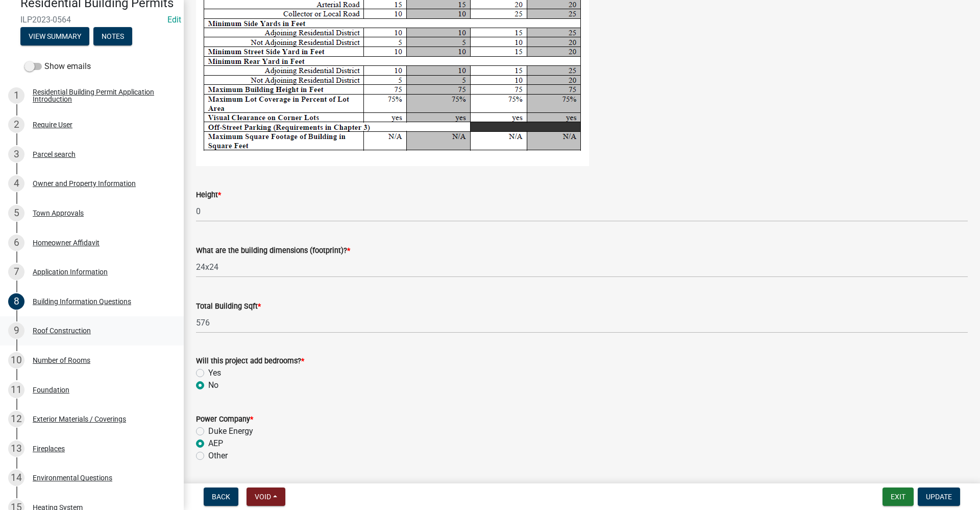  I want to click on label: Height, so click(208, 195).